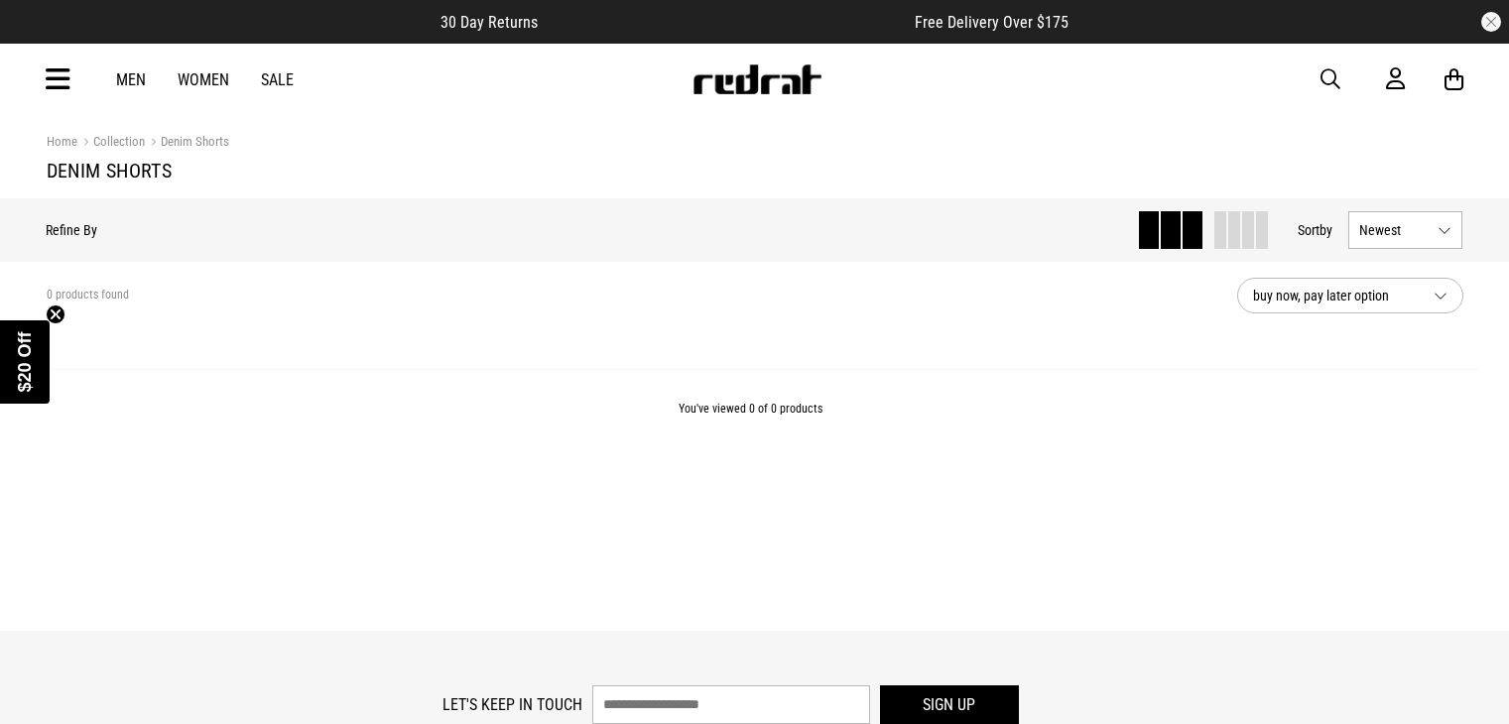 Image resolution: width=1509 pixels, height=724 pixels. Describe the element at coordinates (131, 79) in the screenshot. I see `a: Men` at that location.